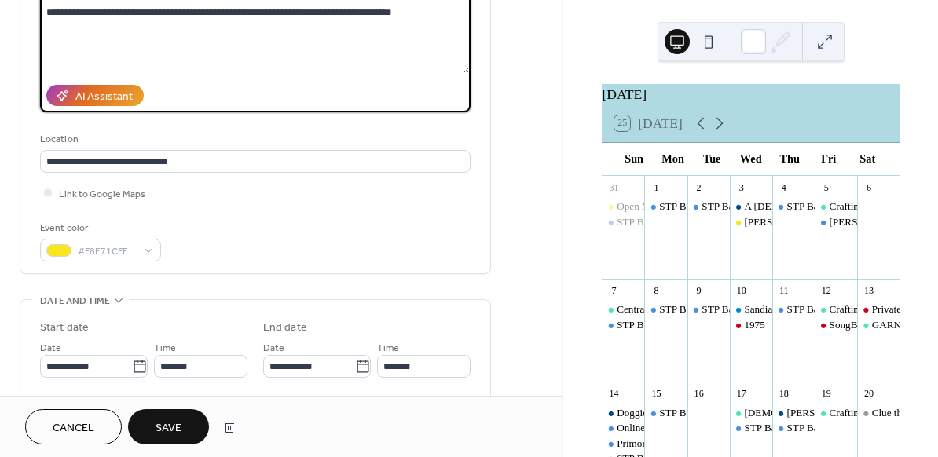 The image size is (938, 457). Describe the element at coordinates (878, 325) in the screenshot. I see `div: GARNA presents Colorado Environmental Film Fest` at that location.